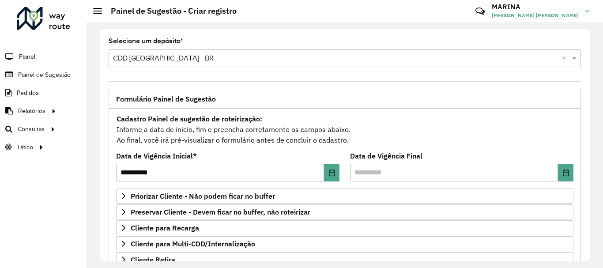  Describe the element at coordinates (345, 244) in the screenshot. I see `a: Cliente para Multi-CDD/Internalização` at that location.